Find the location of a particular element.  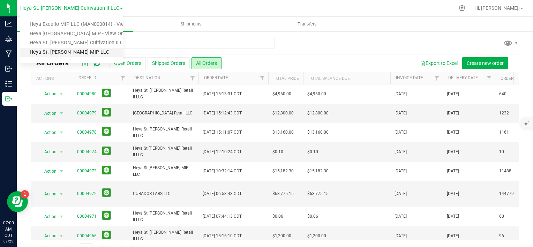

div: Actions is located at coordinates (53, 78).